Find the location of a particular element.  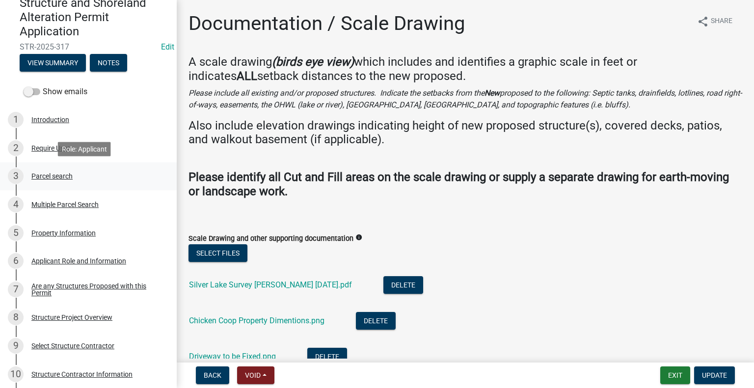

a: Chicken Coop Property Dimentions.png is located at coordinates (257, 320).